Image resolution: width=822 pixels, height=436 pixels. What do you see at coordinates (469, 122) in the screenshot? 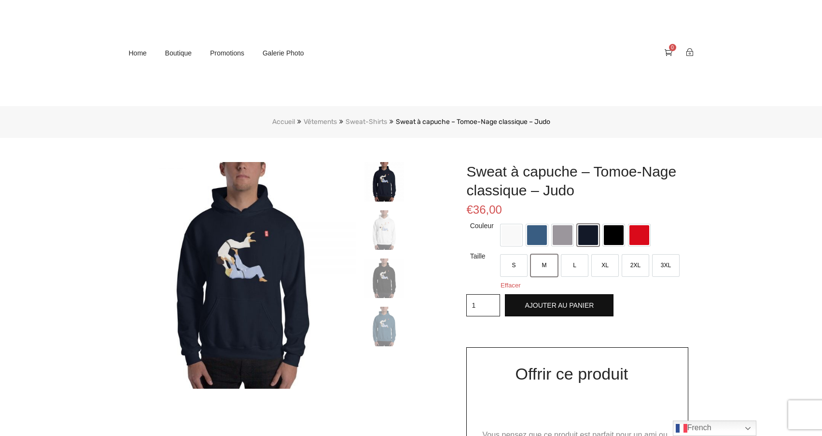
I see `li: Sweat à capuche – Tomoe-Nage classique – Judo` at bounding box center [469, 122].